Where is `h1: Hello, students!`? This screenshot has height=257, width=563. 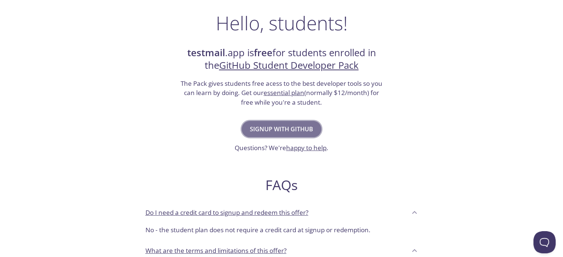 h1: Hello, students! is located at coordinates (282, 23).